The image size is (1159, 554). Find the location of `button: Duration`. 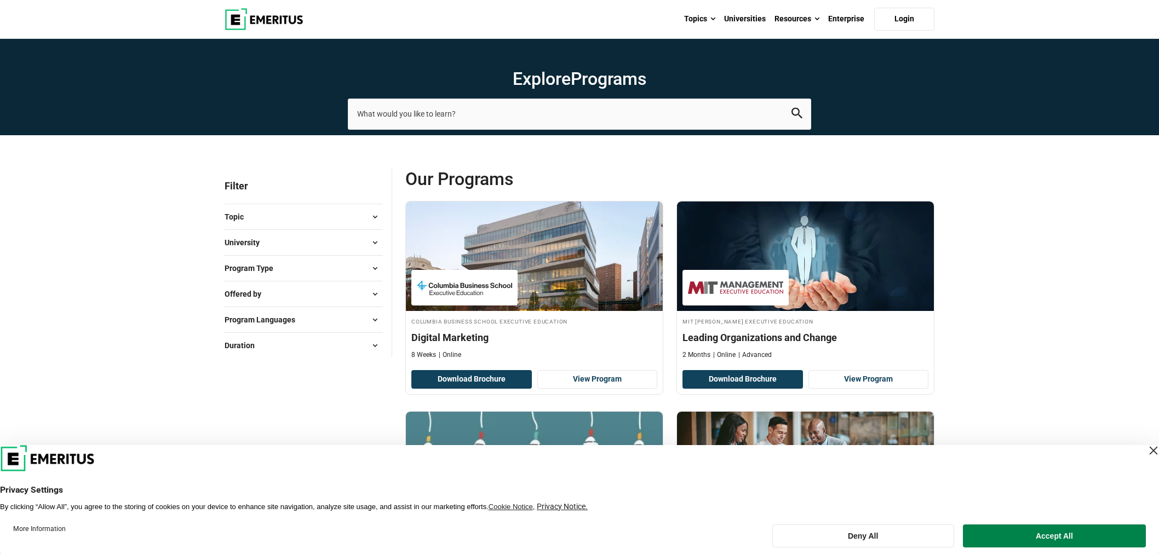

button: Duration is located at coordinates (303, 346).